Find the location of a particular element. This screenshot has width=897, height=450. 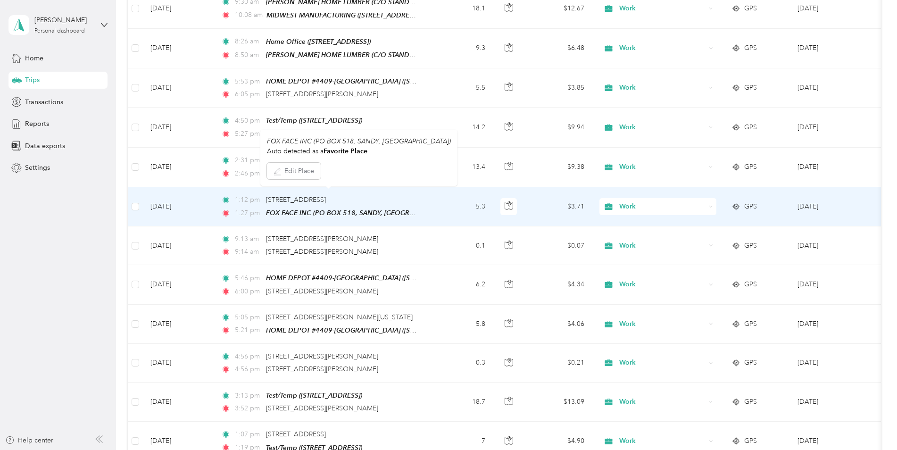

div: Help center is located at coordinates (29, 440).